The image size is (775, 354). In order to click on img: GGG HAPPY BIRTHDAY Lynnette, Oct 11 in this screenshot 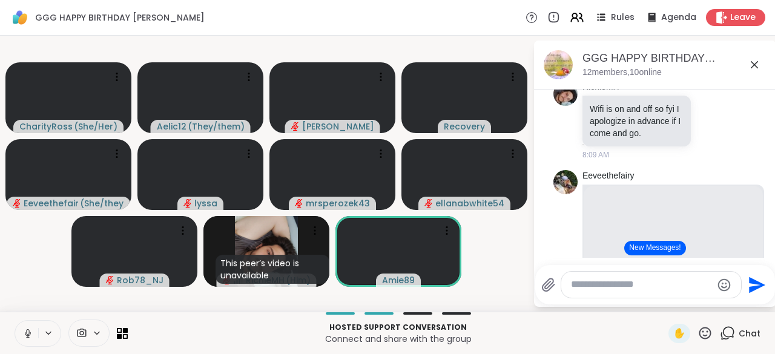, I will do `click(558, 65)`.